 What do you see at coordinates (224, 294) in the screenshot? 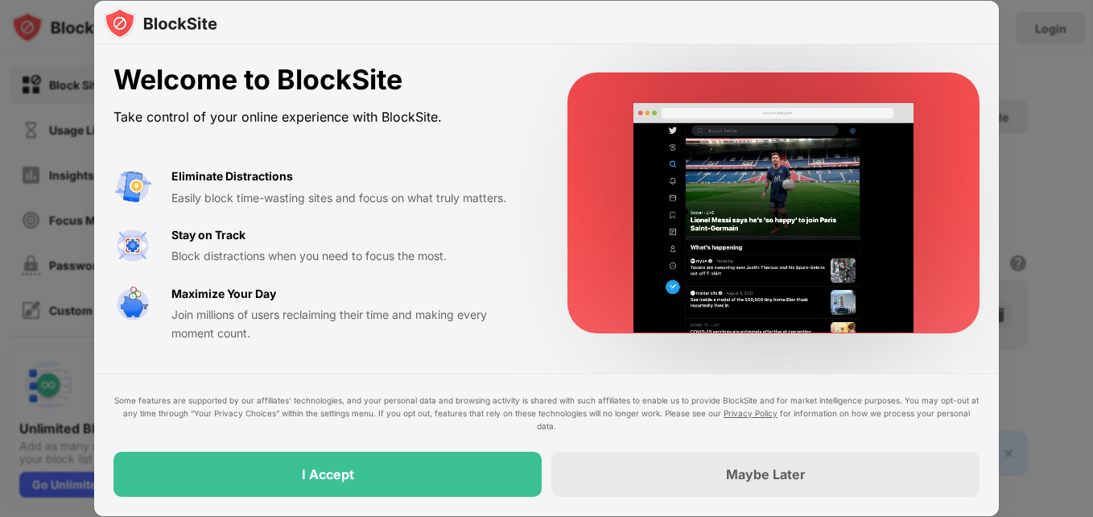
I see `div: Maximize Your Day` at bounding box center [224, 294].